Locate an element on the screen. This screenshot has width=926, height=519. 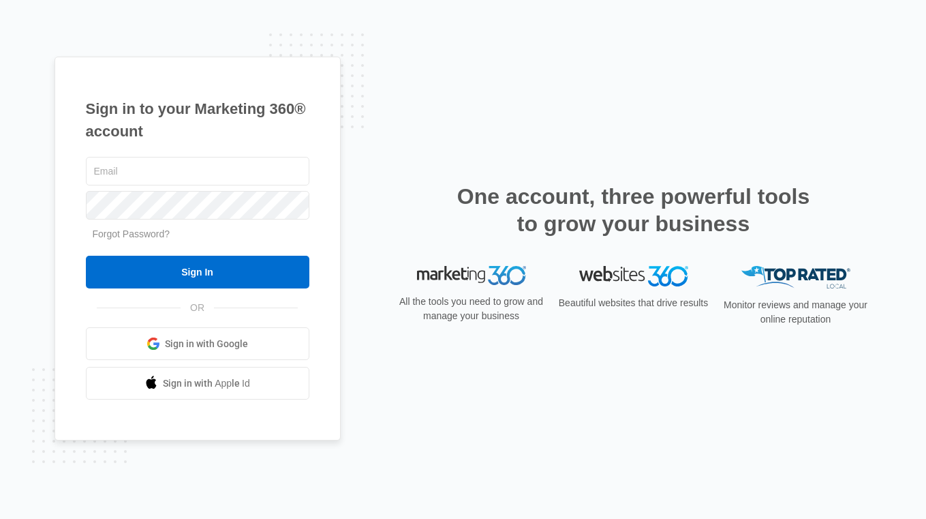
span: Sign in with Apple Id is located at coordinates (207, 383).